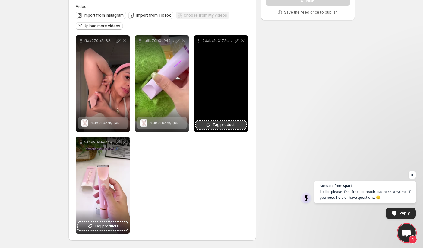  I want to click on span: Hello, please feel free to reach out here anytime if you need help or have questions. 😊, so click(365, 194).